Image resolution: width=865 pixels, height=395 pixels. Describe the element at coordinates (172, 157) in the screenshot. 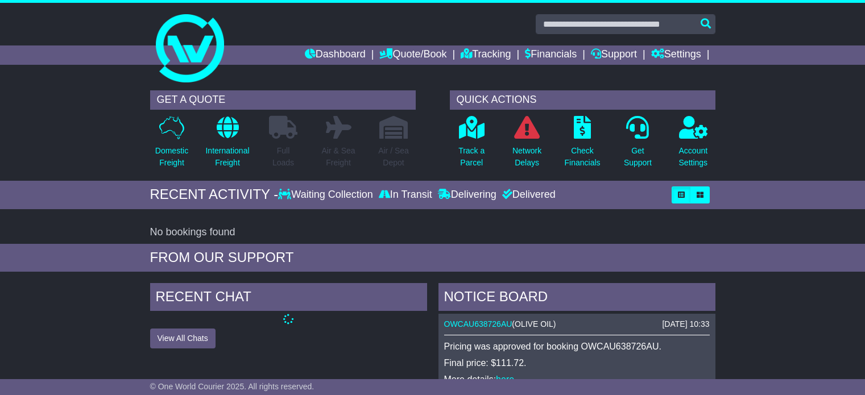

I see `p: Domestic Freight` at that location.